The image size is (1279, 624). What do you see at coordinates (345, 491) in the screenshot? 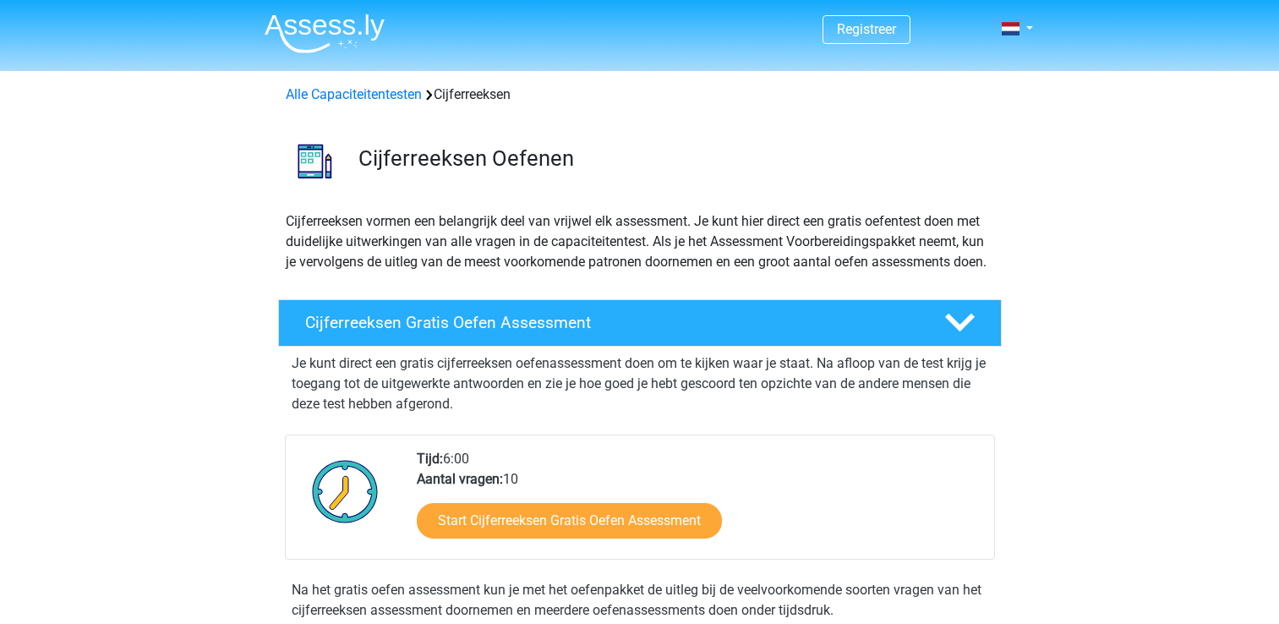
I see `img: Klok` at bounding box center [345, 491].